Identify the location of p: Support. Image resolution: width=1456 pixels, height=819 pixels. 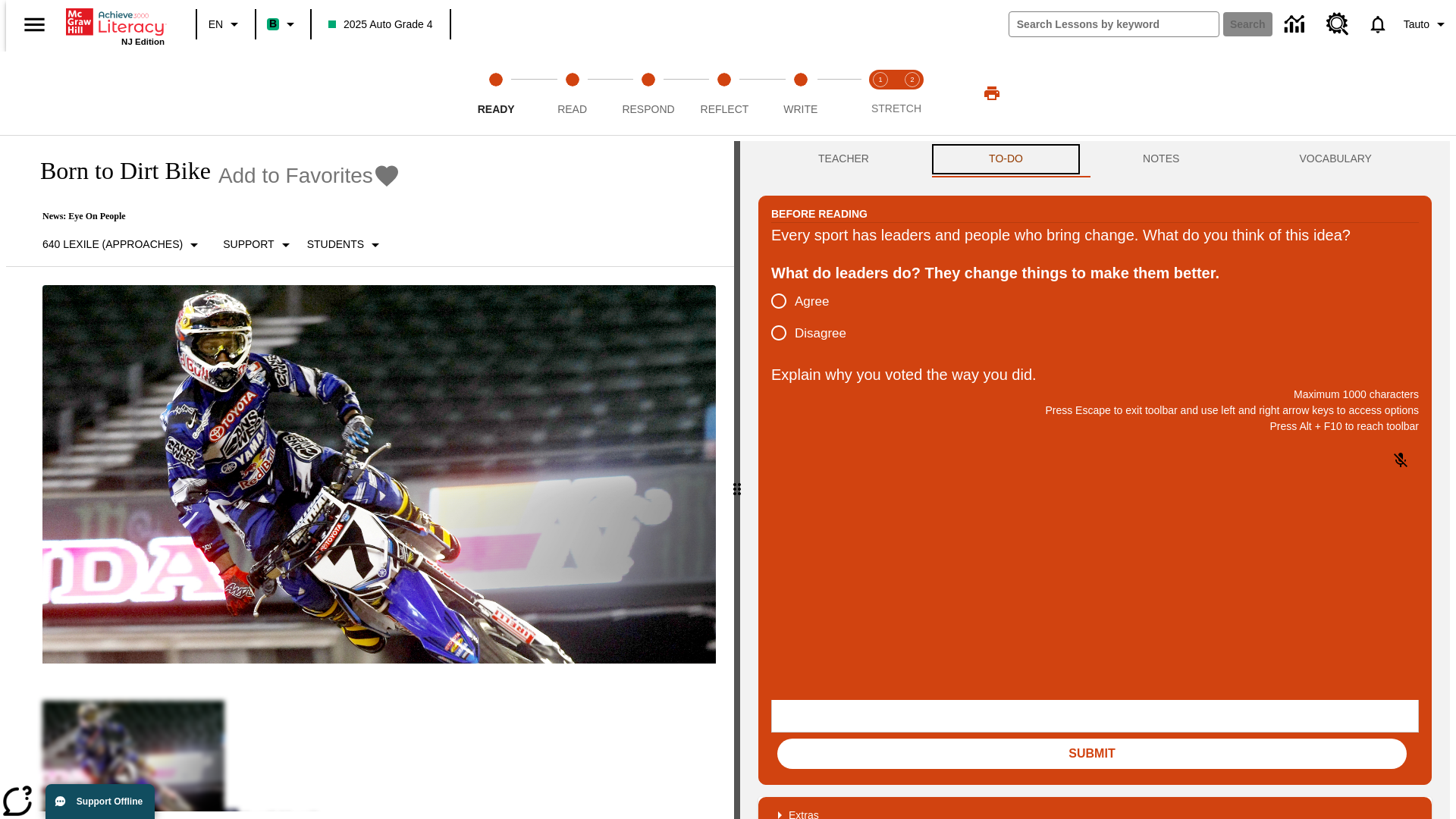
(248, 244).